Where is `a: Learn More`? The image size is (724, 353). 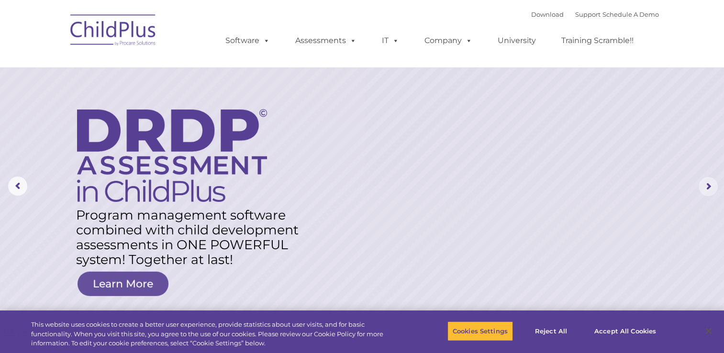 a: Learn More is located at coordinates (123, 284).